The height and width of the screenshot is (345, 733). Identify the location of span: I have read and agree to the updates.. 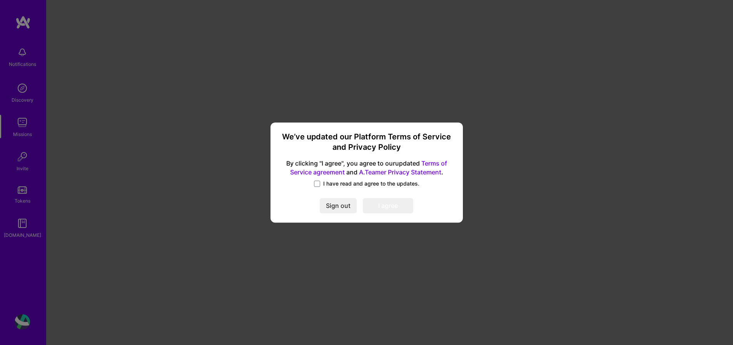
(371, 184).